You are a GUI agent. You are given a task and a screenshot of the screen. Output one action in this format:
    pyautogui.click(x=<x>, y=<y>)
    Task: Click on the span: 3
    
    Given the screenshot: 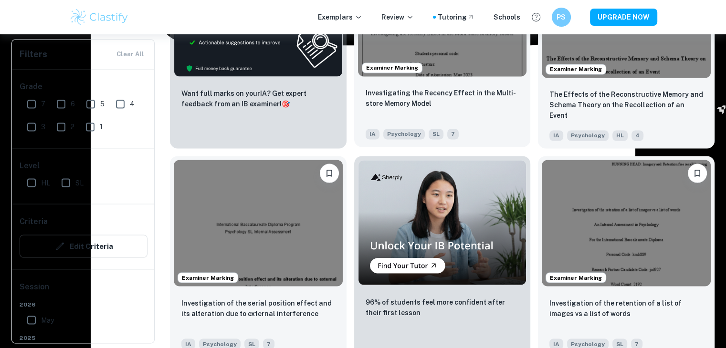 What is the action you would take?
    pyautogui.click(x=43, y=127)
    